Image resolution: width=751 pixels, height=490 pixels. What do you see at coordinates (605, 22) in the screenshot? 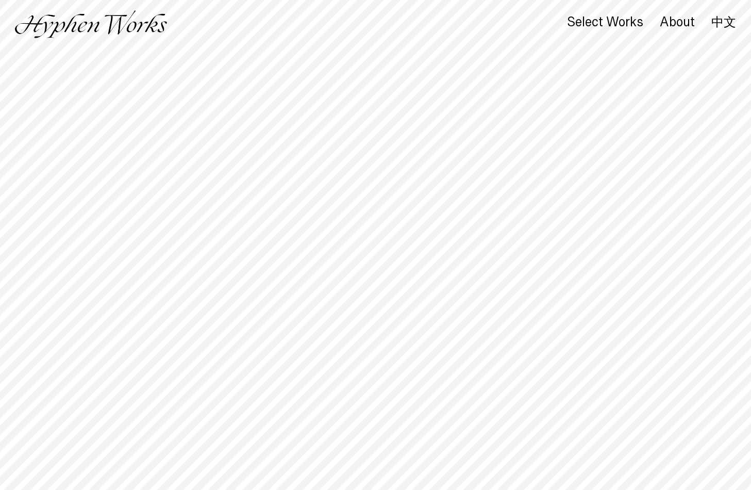
I see `div: Select Works` at bounding box center [605, 22].